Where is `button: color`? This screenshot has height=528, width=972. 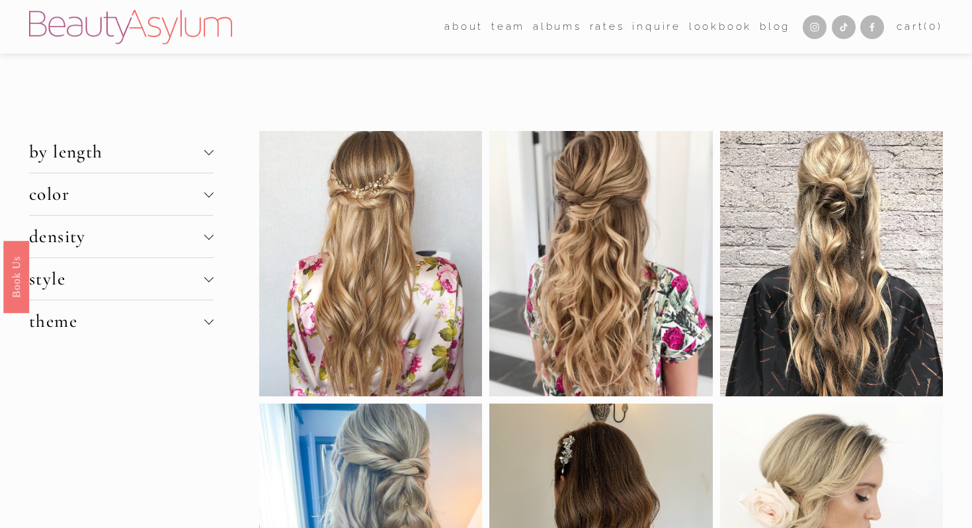 button: color is located at coordinates (121, 194).